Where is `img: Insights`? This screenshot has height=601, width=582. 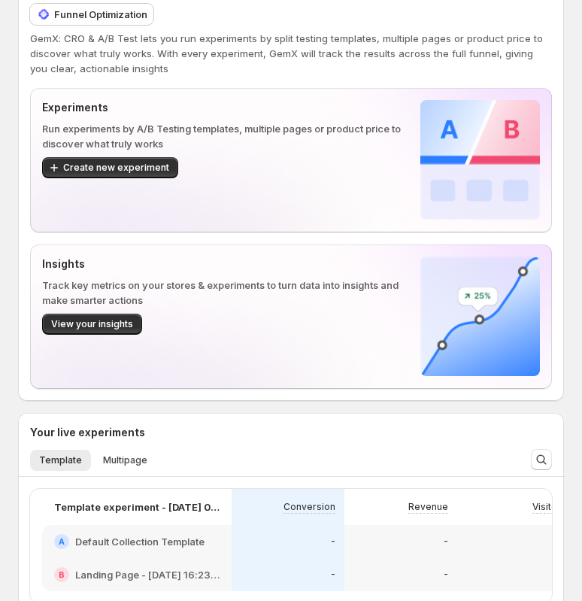 img: Insights is located at coordinates (480, 316).